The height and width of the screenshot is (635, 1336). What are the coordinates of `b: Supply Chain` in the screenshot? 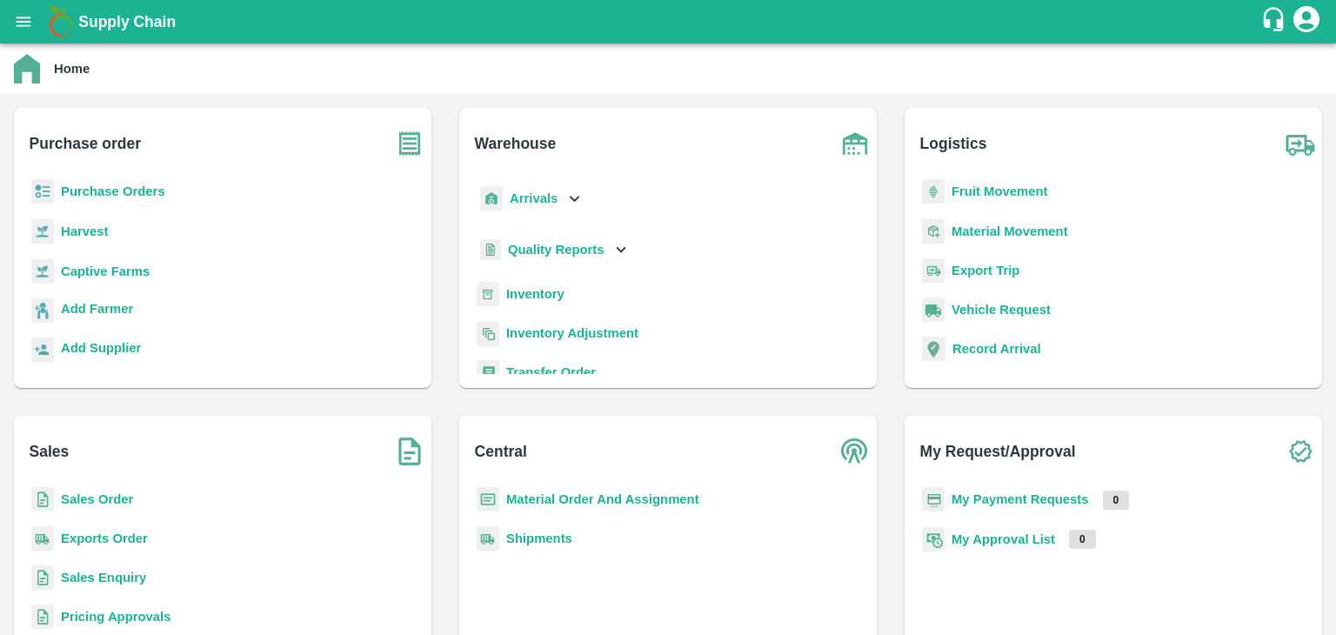 It's located at (127, 22).